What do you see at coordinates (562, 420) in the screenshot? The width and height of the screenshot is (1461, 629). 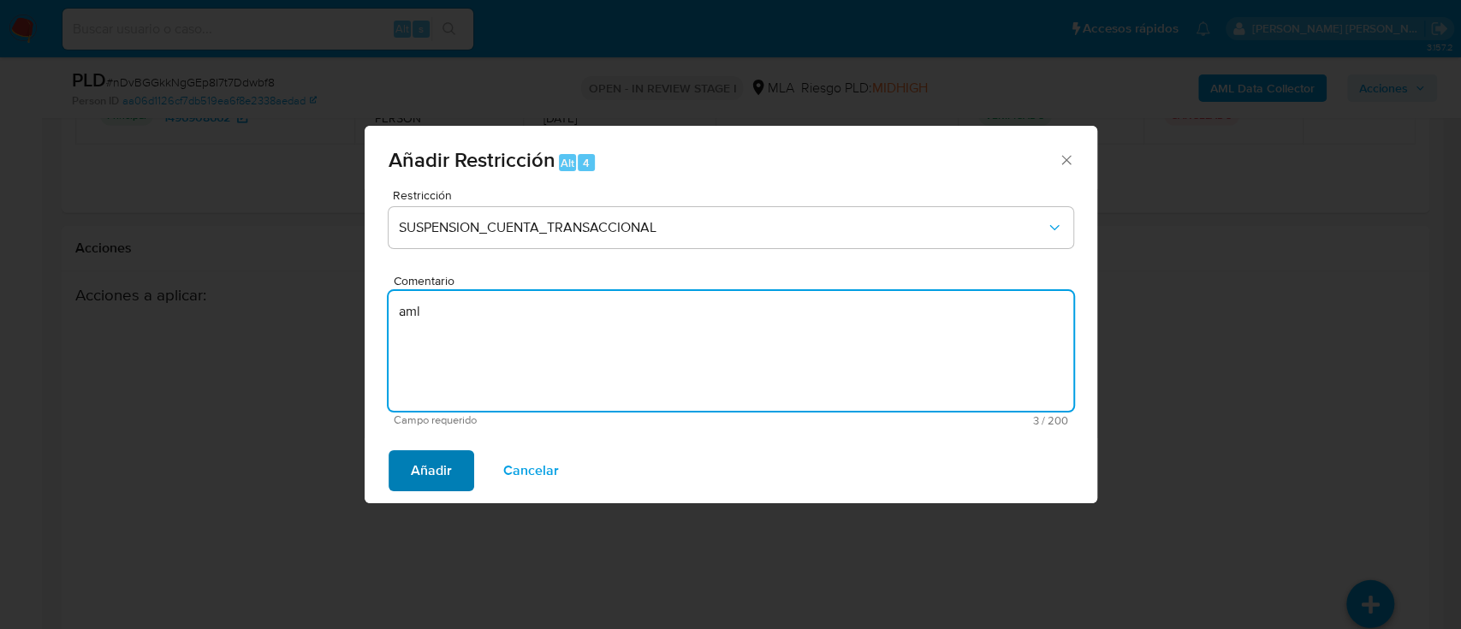 I see `span: Campo requerido` at bounding box center [562, 420].